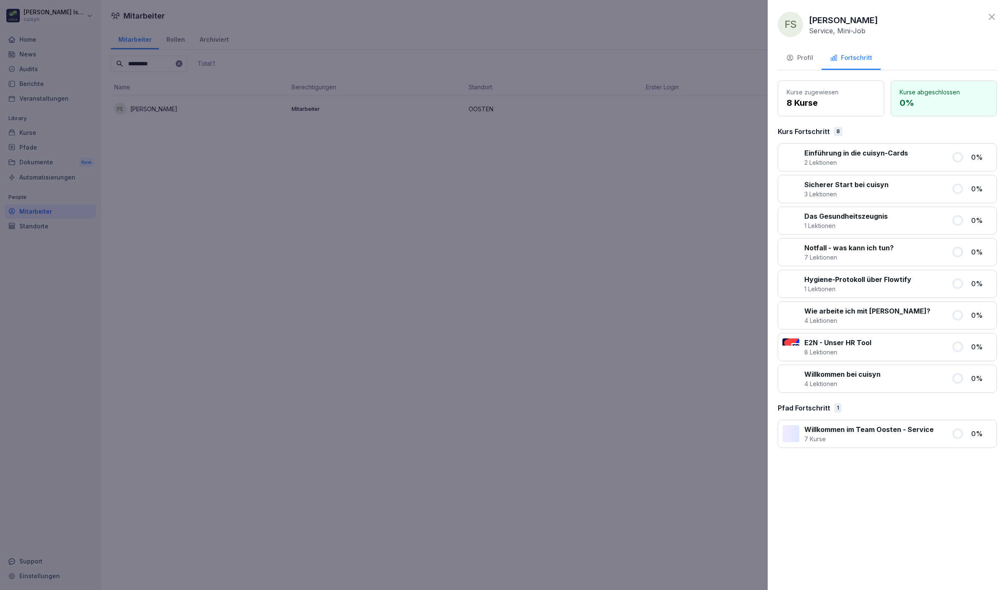 Image resolution: width=1007 pixels, height=590 pixels. What do you see at coordinates (858, 279) in the screenshot?
I see `p: Hygiene-Protokoll über Flowtify` at bounding box center [858, 279].